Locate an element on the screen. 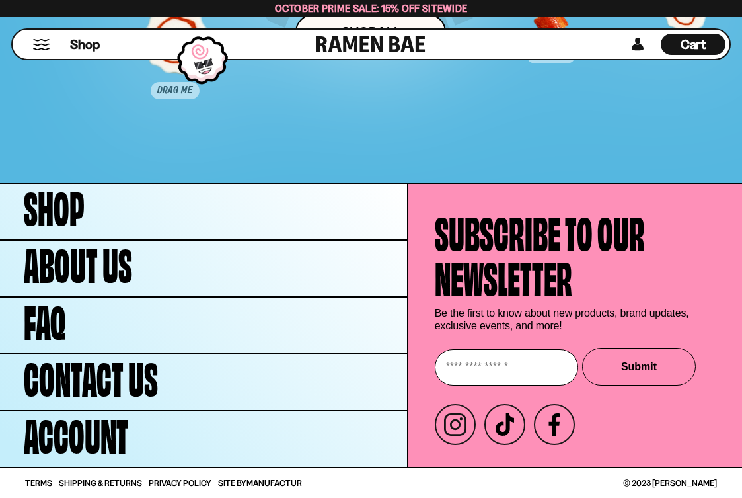  span: Contact Us is located at coordinates (91, 375).